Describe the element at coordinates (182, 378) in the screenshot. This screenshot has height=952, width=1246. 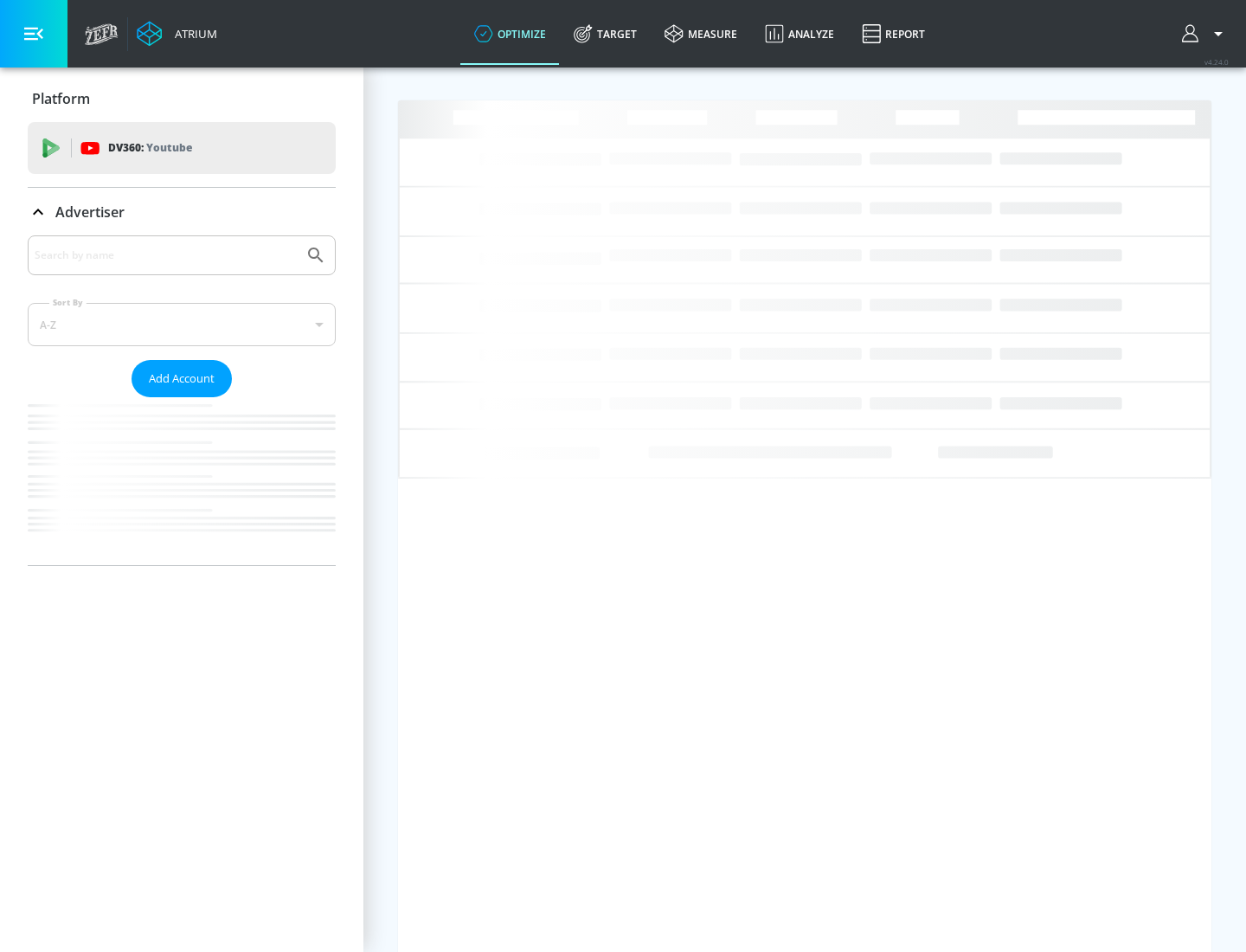
I see `button: Add Account` at that location.